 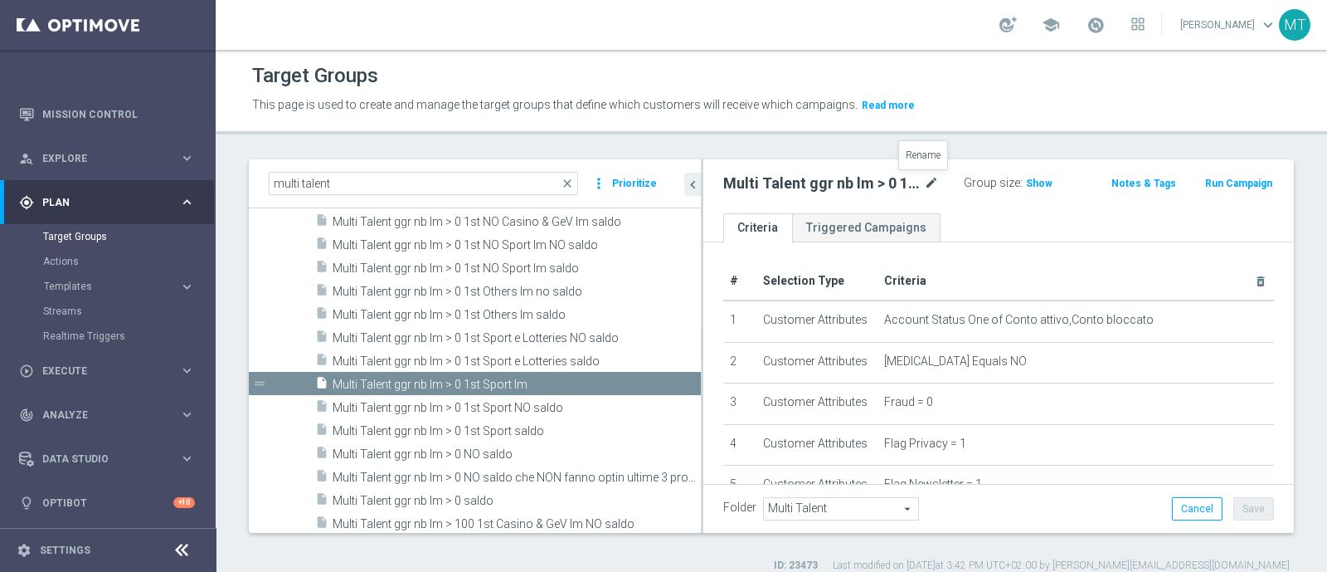 What do you see at coordinates (517, 268) in the screenshot?
I see `span: Multi Talent ggr nb lm &gt; 0 1st NO Sport lm saldo` at bounding box center [517, 268].